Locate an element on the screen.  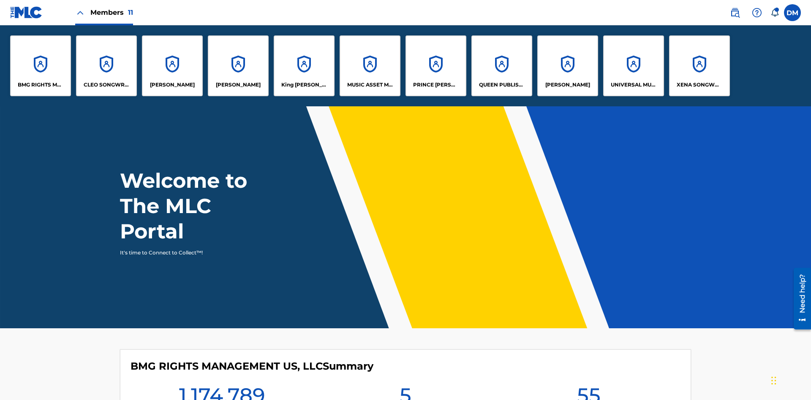
p: XENA SONGWRITER is located at coordinates (699, 85).